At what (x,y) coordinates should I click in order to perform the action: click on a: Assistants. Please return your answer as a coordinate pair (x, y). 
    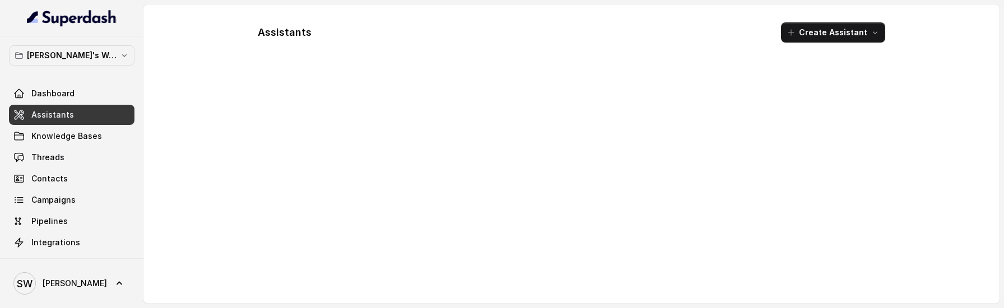
    Looking at the image, I should click on (72, 115).